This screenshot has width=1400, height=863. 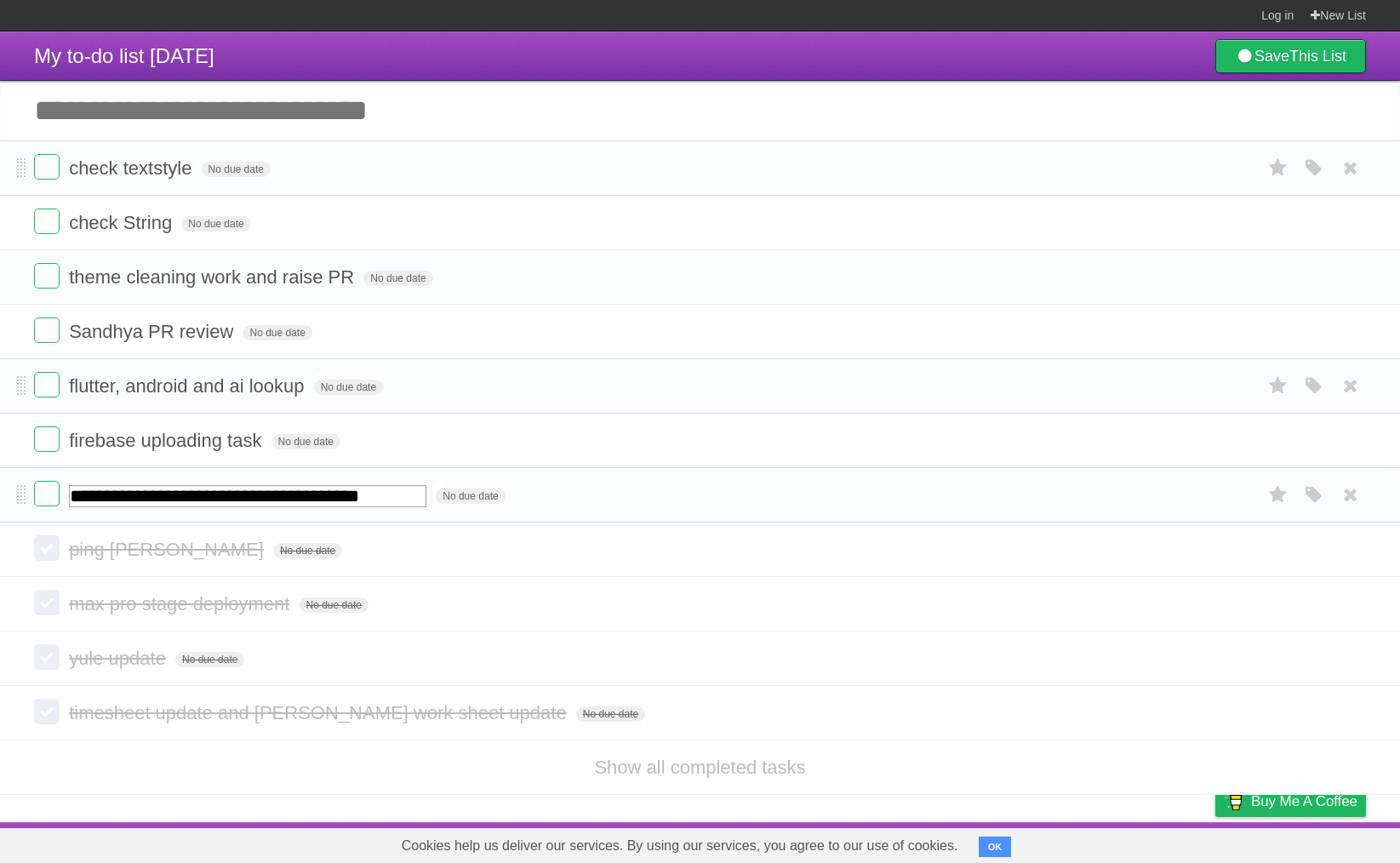 I want to click on span: max pro stage deployment, so click(x=181, y=603).